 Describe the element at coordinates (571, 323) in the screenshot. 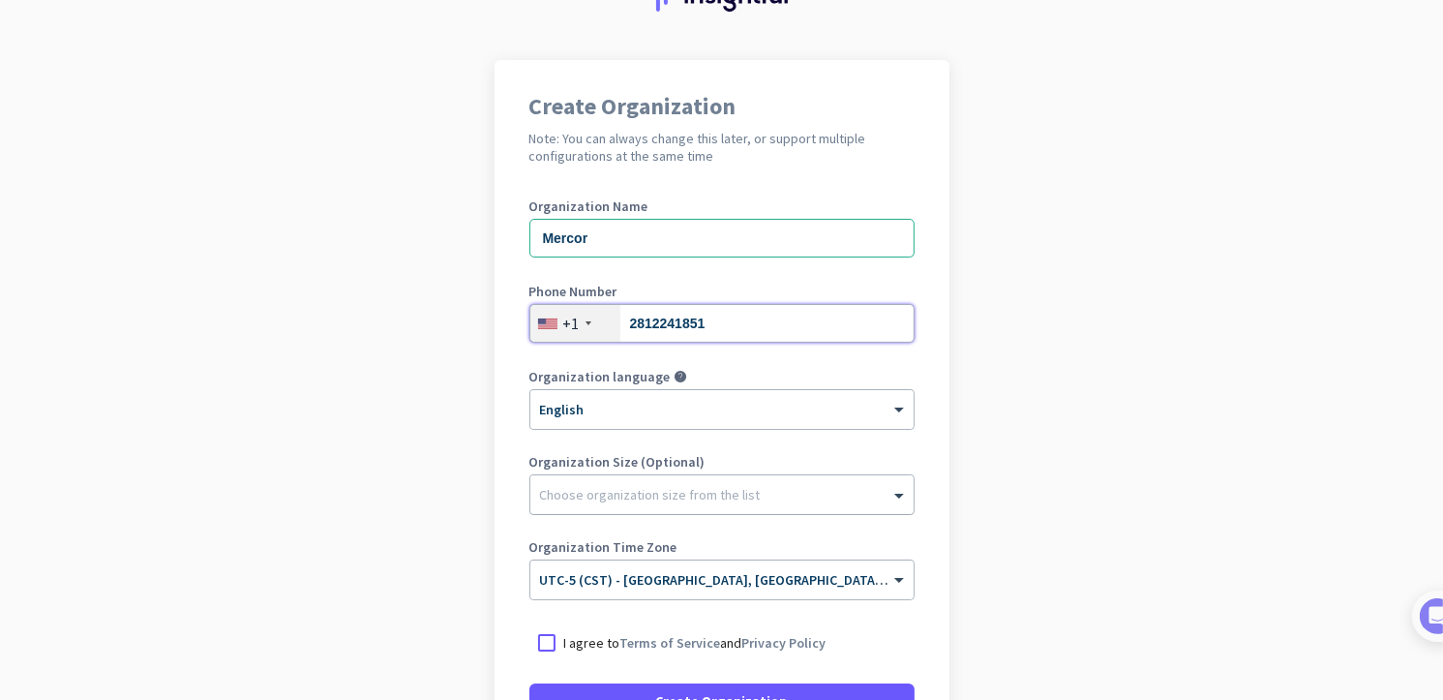

I see `div: +1` at that location.